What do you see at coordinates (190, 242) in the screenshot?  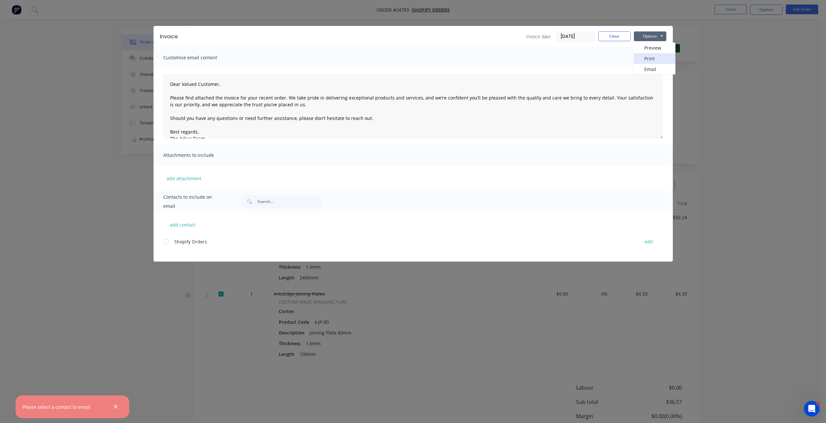 I see `span: Shopify Orders` at bounding box center [190, 242].